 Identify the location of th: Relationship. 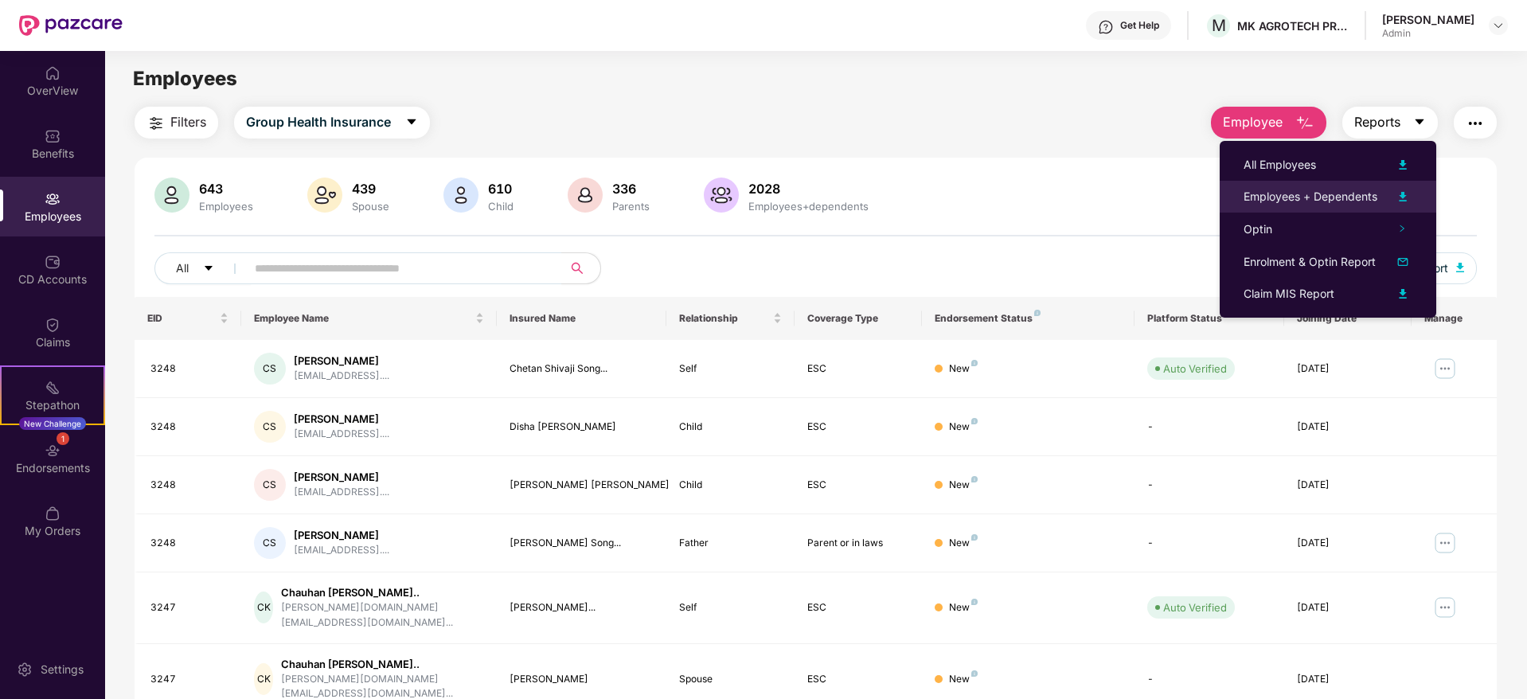
(730, 318).